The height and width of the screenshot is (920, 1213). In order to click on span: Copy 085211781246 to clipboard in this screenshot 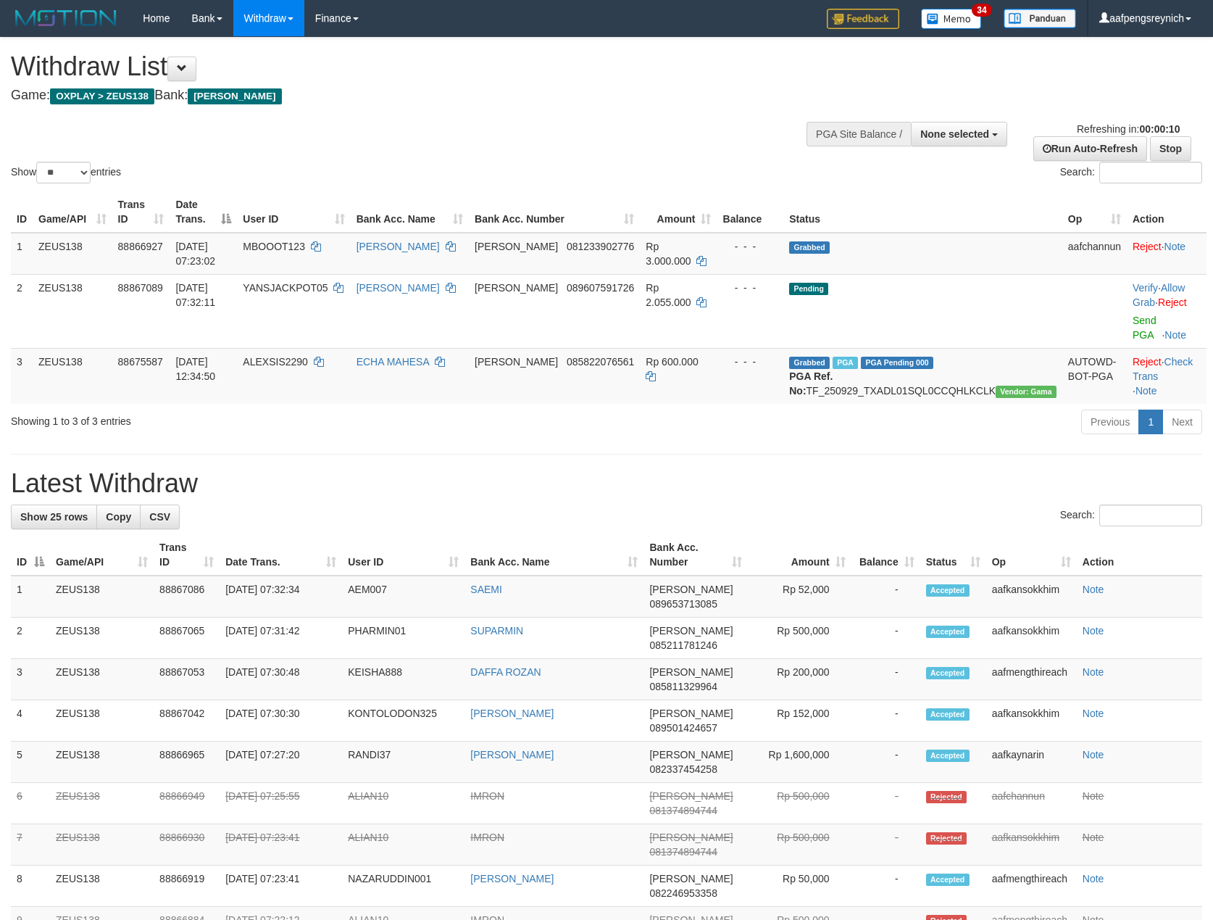, I will do `click(683, 645)`.